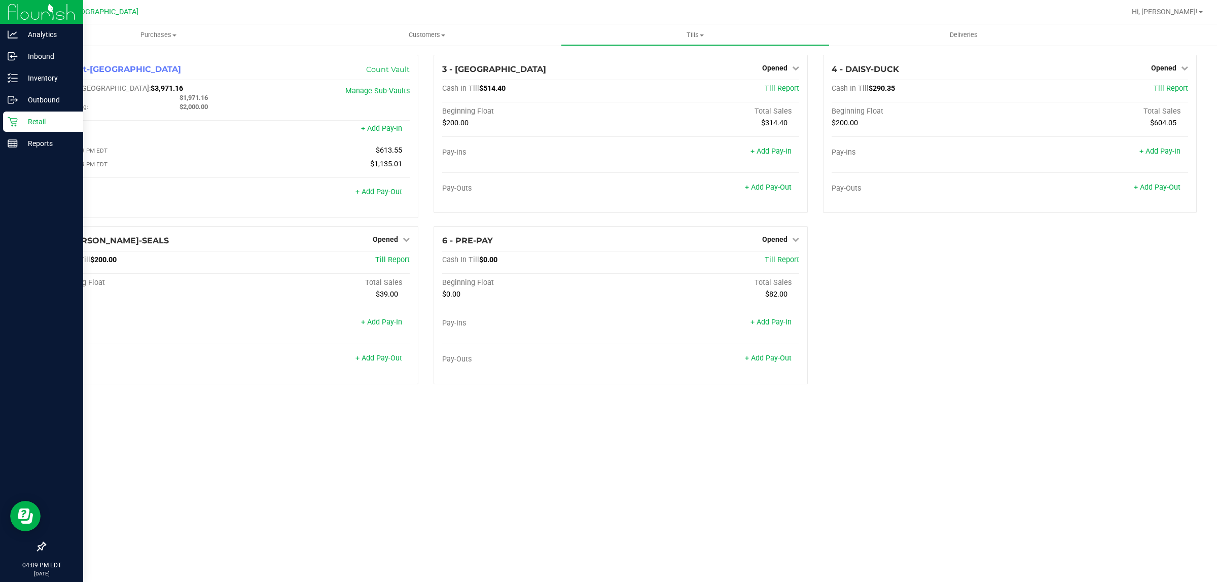  I want to click on span: $82.00, so click(776, 294).